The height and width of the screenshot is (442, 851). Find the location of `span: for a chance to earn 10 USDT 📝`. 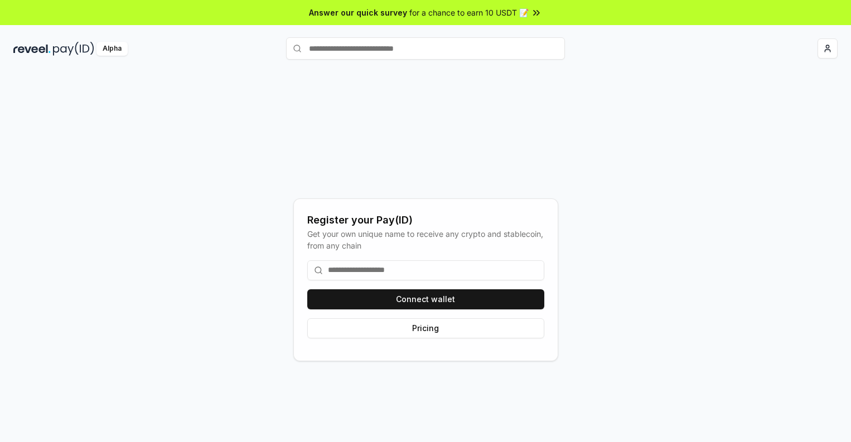

span: for a chance to earn 10 USDT 📝 is located at coordinates (469, 12).